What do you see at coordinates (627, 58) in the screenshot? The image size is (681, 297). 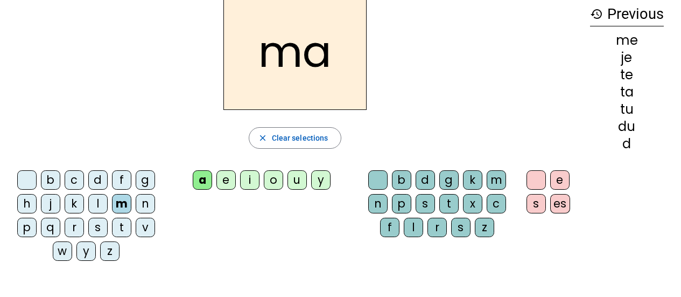 I see `div: je` at bounding box center [627, 58].